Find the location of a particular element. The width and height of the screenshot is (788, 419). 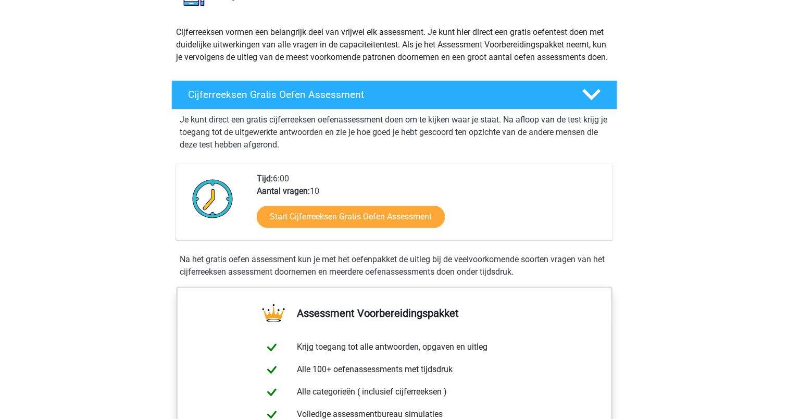

div: Na het gratis oefen assessment kun je met het oefenpakket de uitleg bij de veelvoorkomende soorte... is located at coordinates (394, 266).